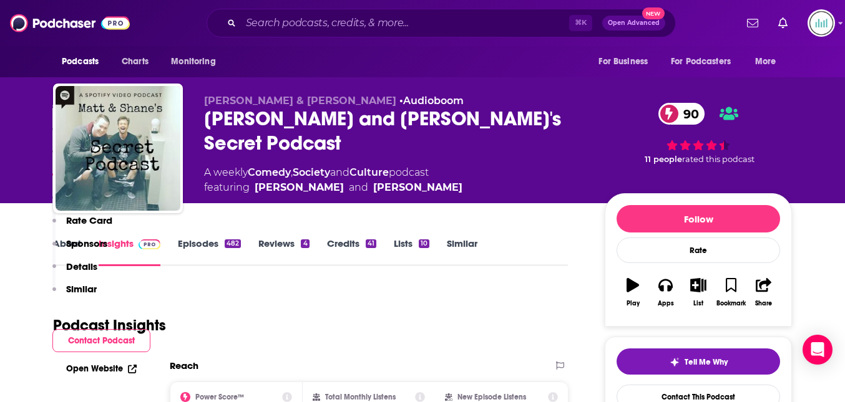 This screenshot has height=402, width=845. What do you see at coordinates (633, 23) in the screenshot?
I see `button: Open AdvancedNew` at bounding box center [633, 23].